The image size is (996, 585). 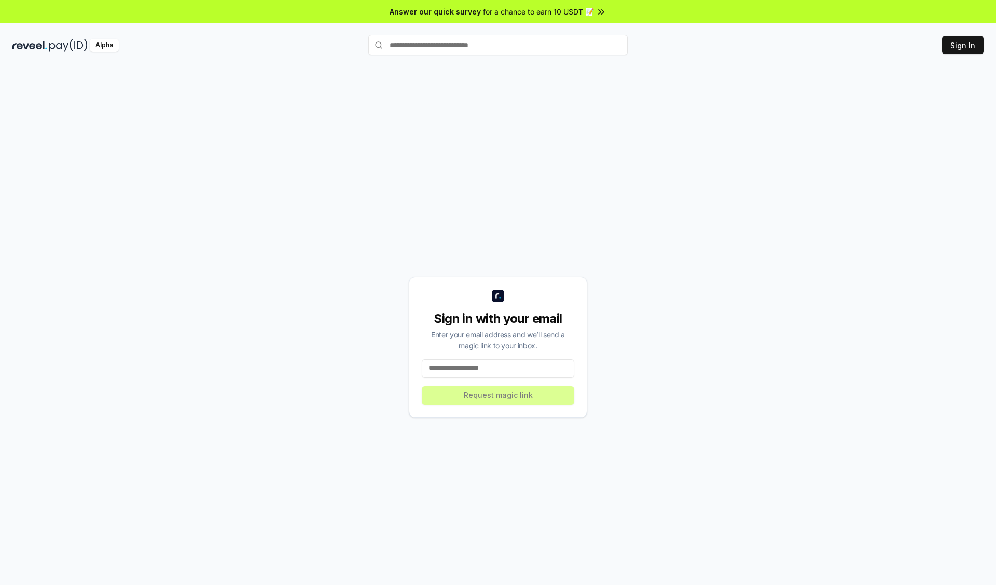 I want to click on img: reveel_dark, so click(x=30, y=45).